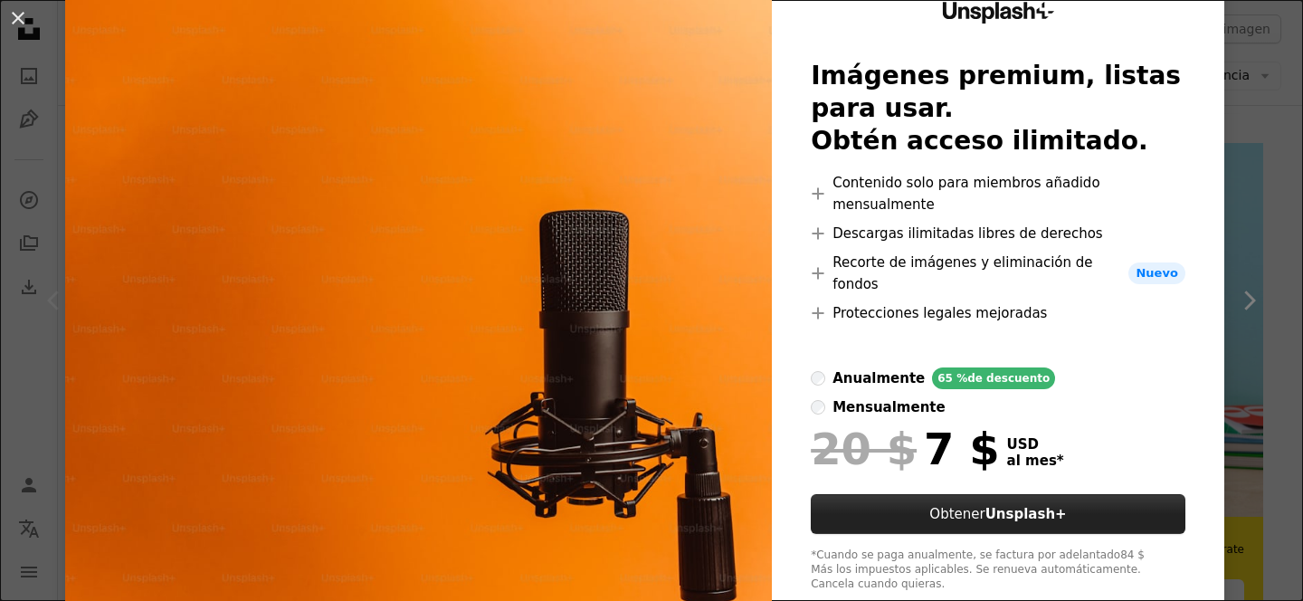 This screenshot has width=1303, height=601. What do you see at coordinates (998, 273) in the screenshot?
I see `li: Recorte de imágenes y eliminación de fondos` at bounding box center [998, 273].